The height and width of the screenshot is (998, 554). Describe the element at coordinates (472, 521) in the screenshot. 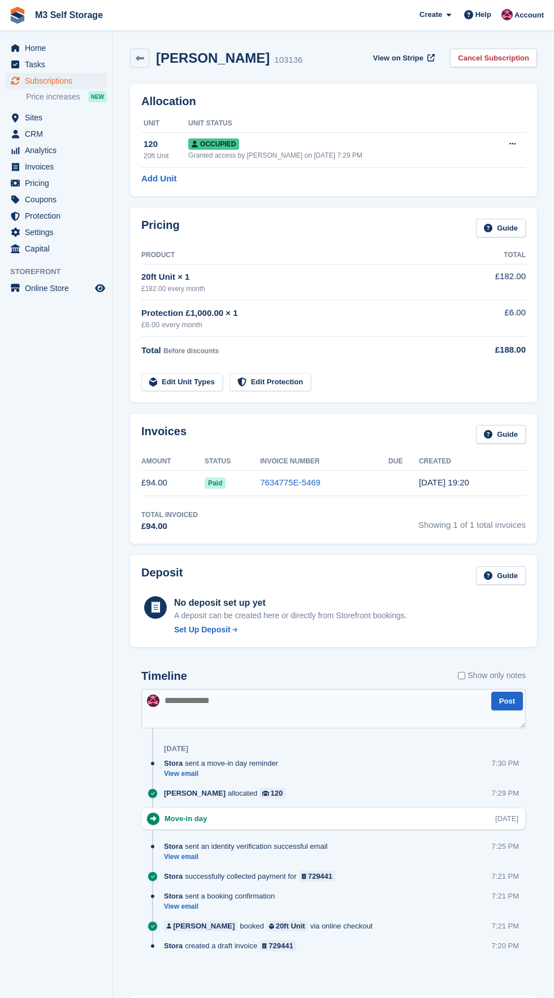

I see `span: Showing 1 of 1 total invoices` at that location.